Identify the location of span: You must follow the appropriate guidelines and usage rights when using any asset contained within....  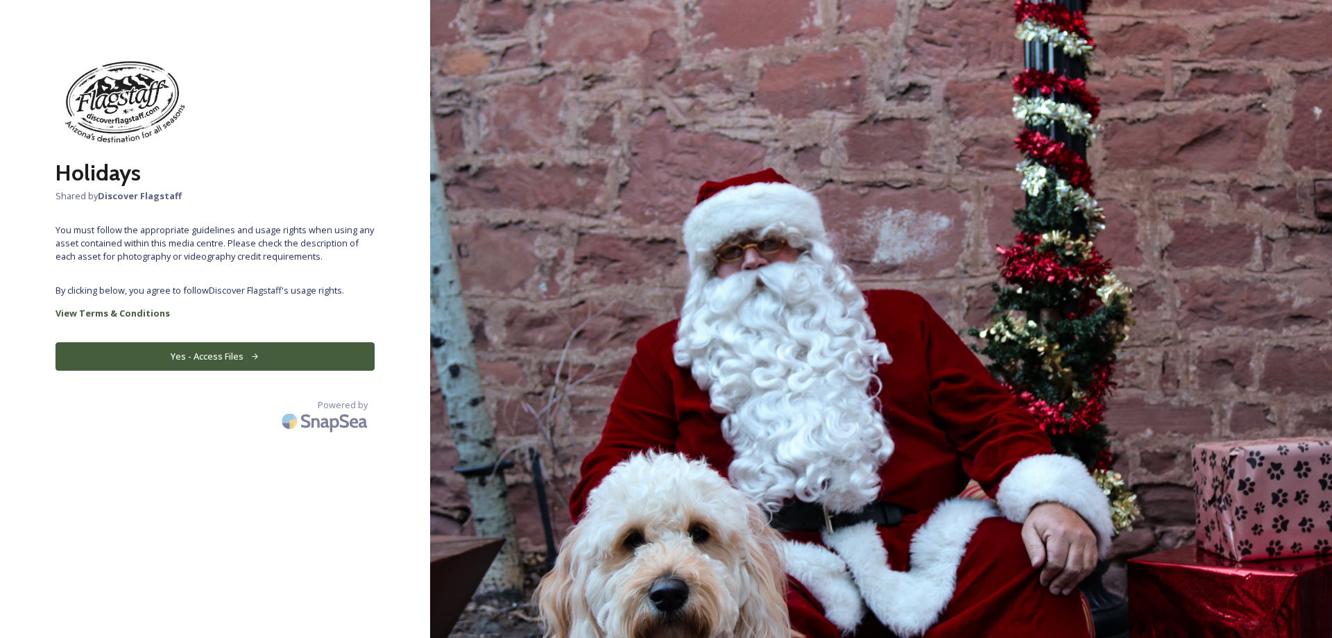
(215, 244).